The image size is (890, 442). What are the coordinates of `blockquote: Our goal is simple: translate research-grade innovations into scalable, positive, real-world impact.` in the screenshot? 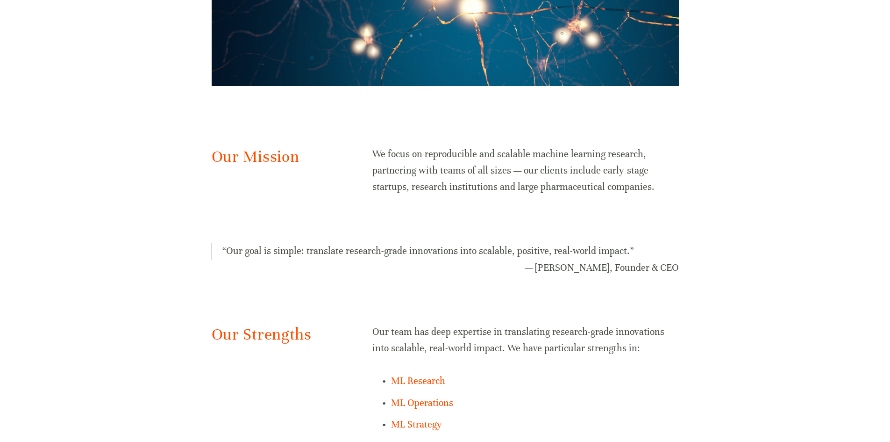 It's located at (445, 251).